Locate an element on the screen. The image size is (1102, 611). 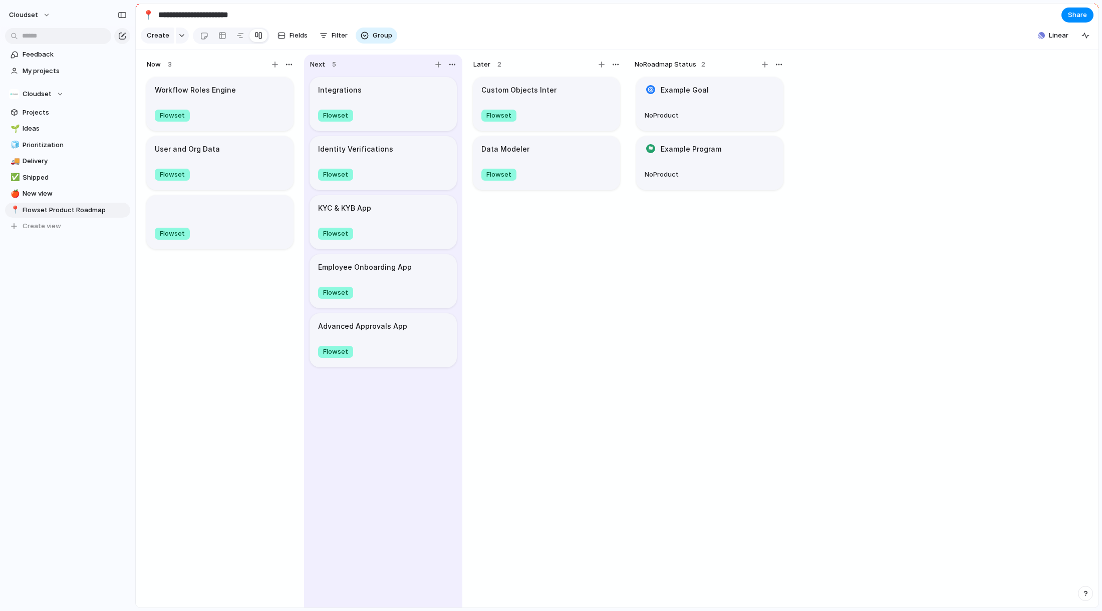
a: ✅Shipped is located at coordinates (68, 178).